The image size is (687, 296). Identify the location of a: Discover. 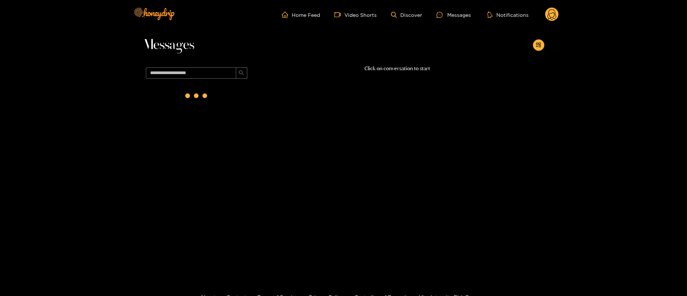
(406, 15).